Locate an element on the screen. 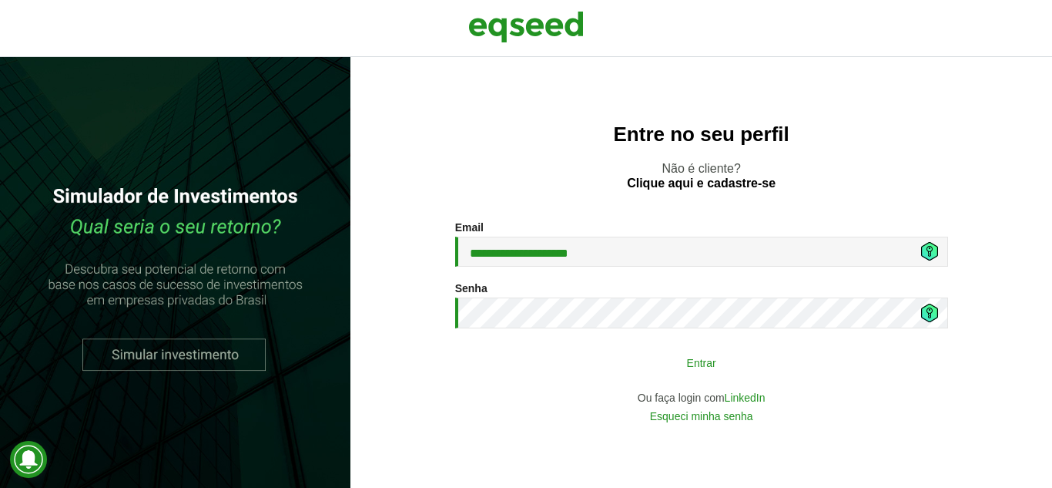  div: Ou faça login com is located at coordinates (702, 398).